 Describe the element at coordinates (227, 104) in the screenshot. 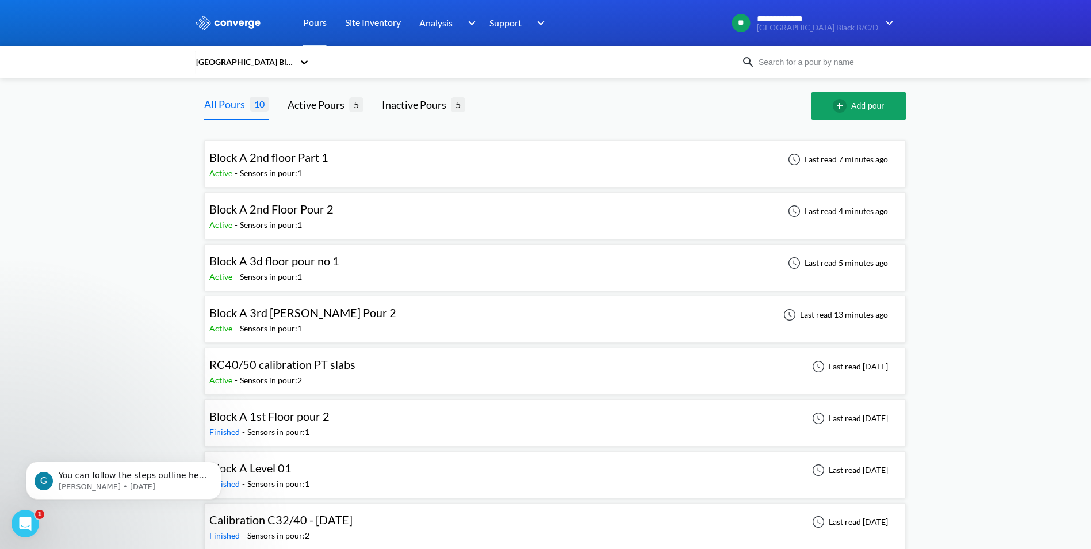

I see `div: All Pours` at that location.